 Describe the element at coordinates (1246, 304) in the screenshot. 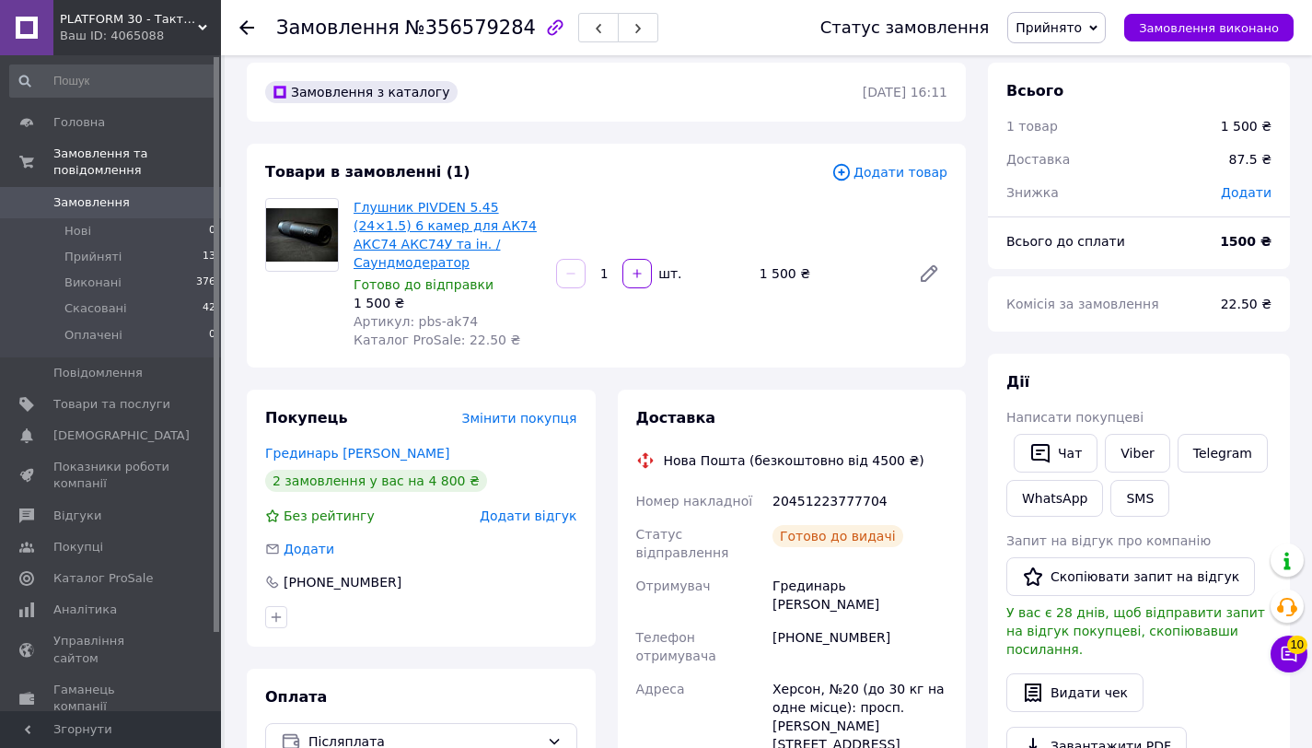

I see `span: 22.50 ₴` at that location.